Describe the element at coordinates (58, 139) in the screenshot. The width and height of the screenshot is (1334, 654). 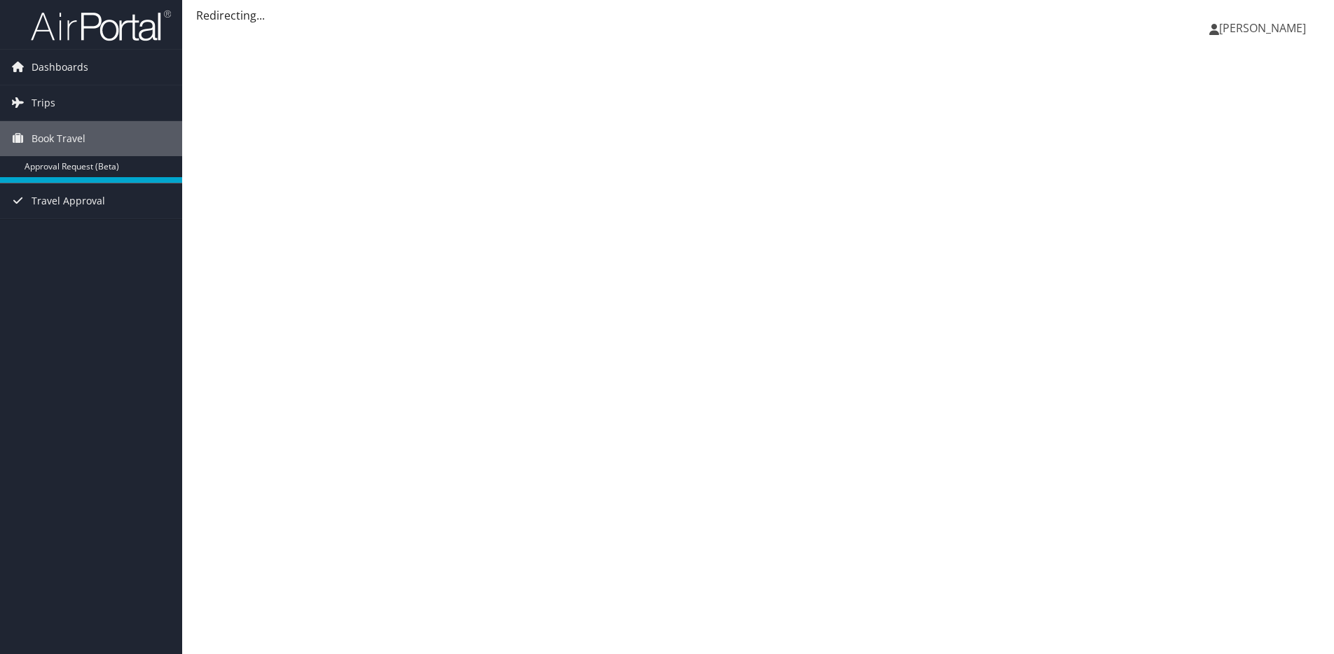
I see `span: Book Travel` at that location.